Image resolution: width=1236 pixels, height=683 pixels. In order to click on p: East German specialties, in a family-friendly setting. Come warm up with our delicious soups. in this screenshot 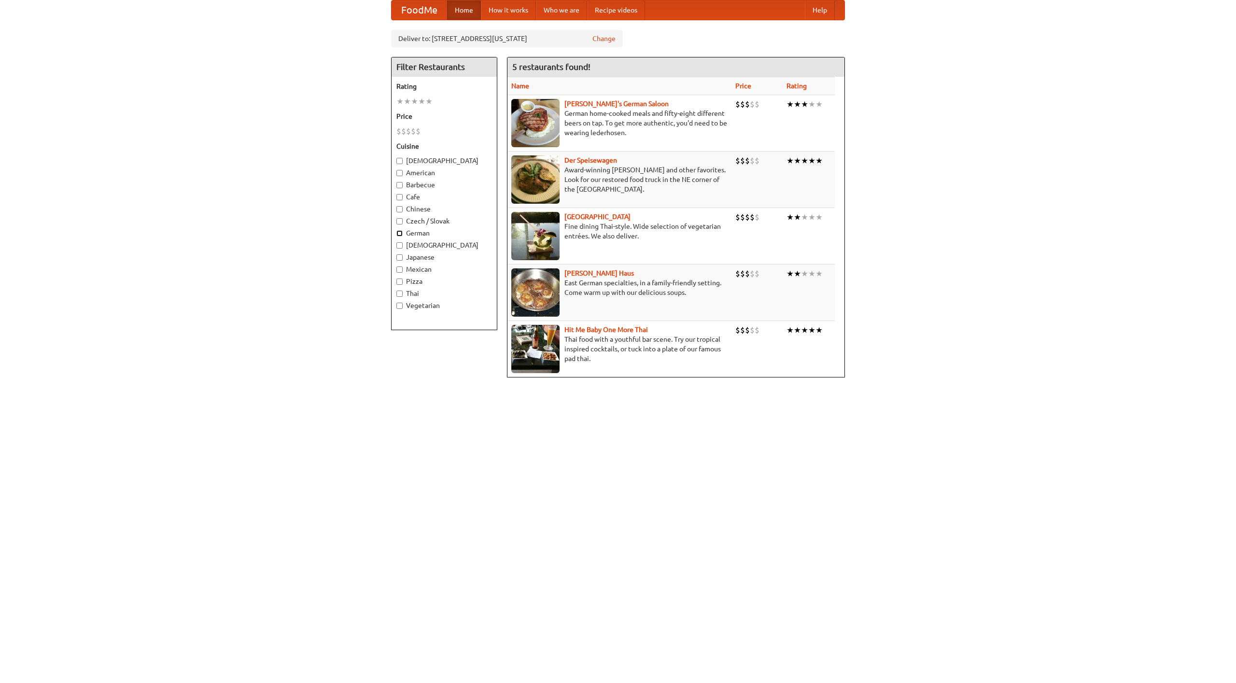, I will do `click(619, 288)`.